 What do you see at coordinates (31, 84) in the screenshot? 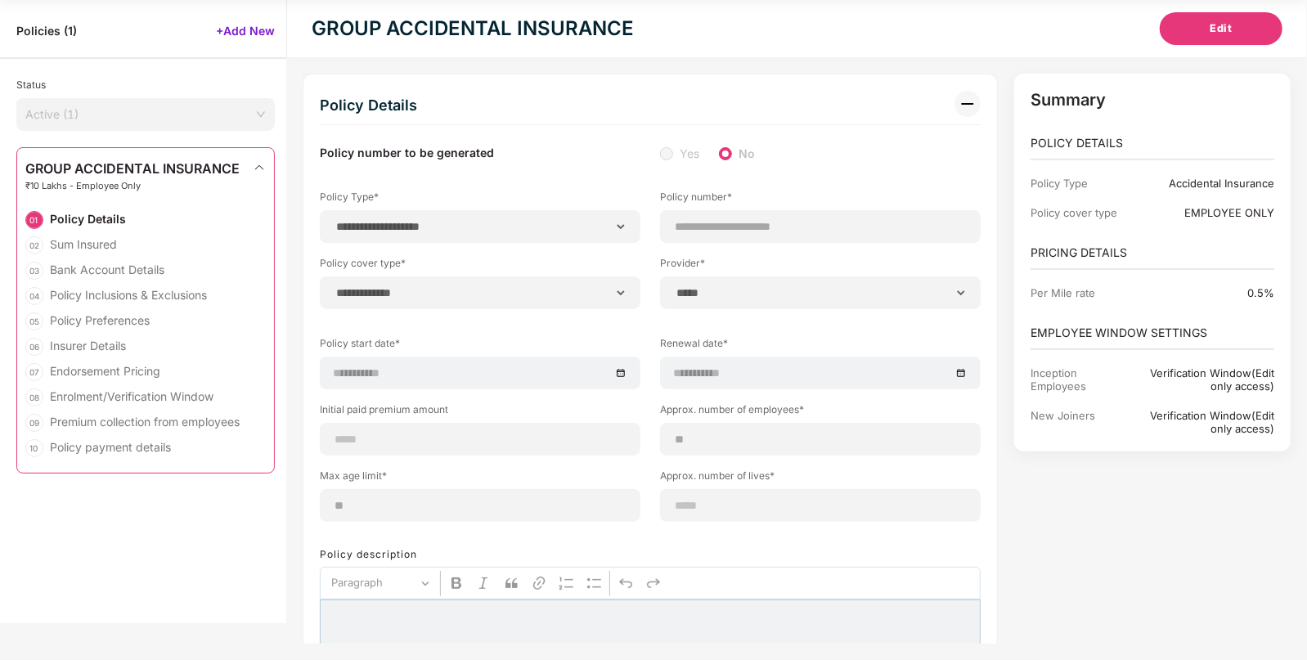
I see `span: Status` at bounding box center [31, 84].